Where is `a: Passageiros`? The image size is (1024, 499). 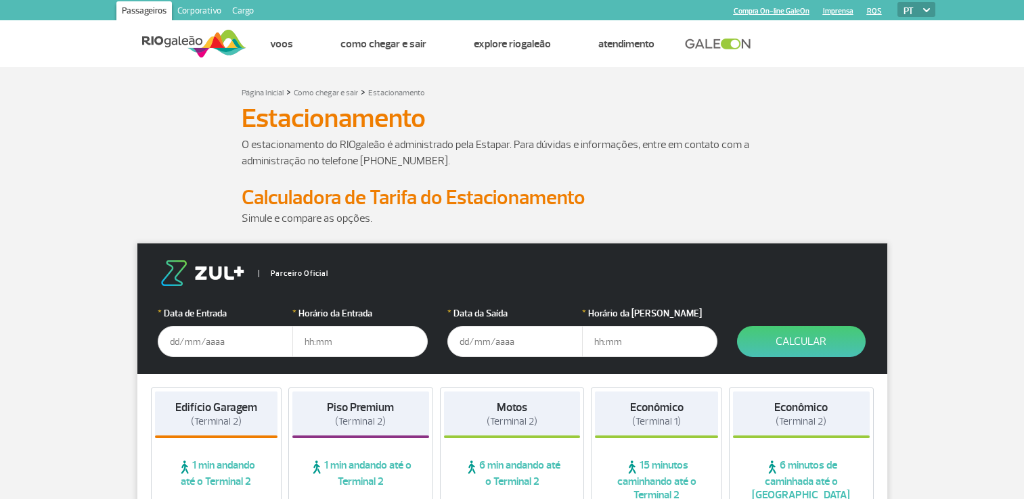 a: Passageiros is located at coordinates (144, 12).